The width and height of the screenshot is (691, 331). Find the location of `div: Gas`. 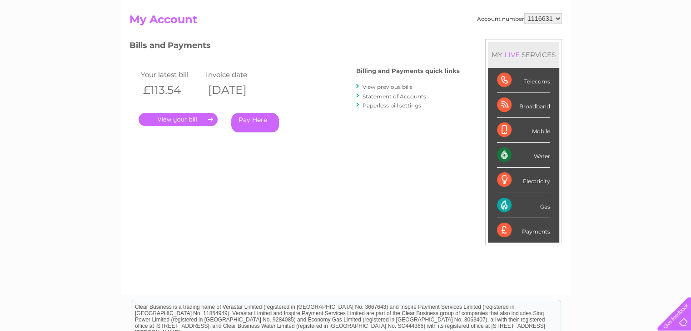

div: Gas is located at coordinates (523, 206).